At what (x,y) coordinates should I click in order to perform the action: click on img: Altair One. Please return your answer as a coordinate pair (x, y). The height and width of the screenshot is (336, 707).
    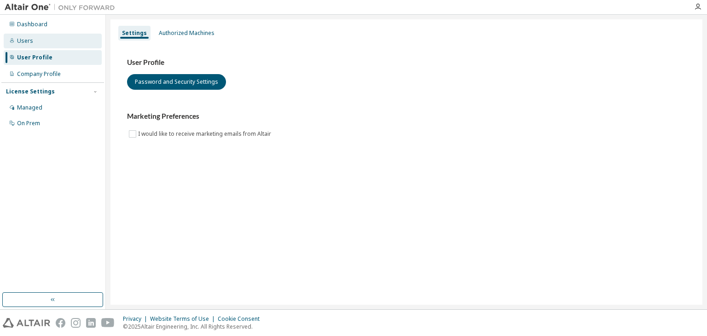
    Looking at the image, I should click on (62, 7).